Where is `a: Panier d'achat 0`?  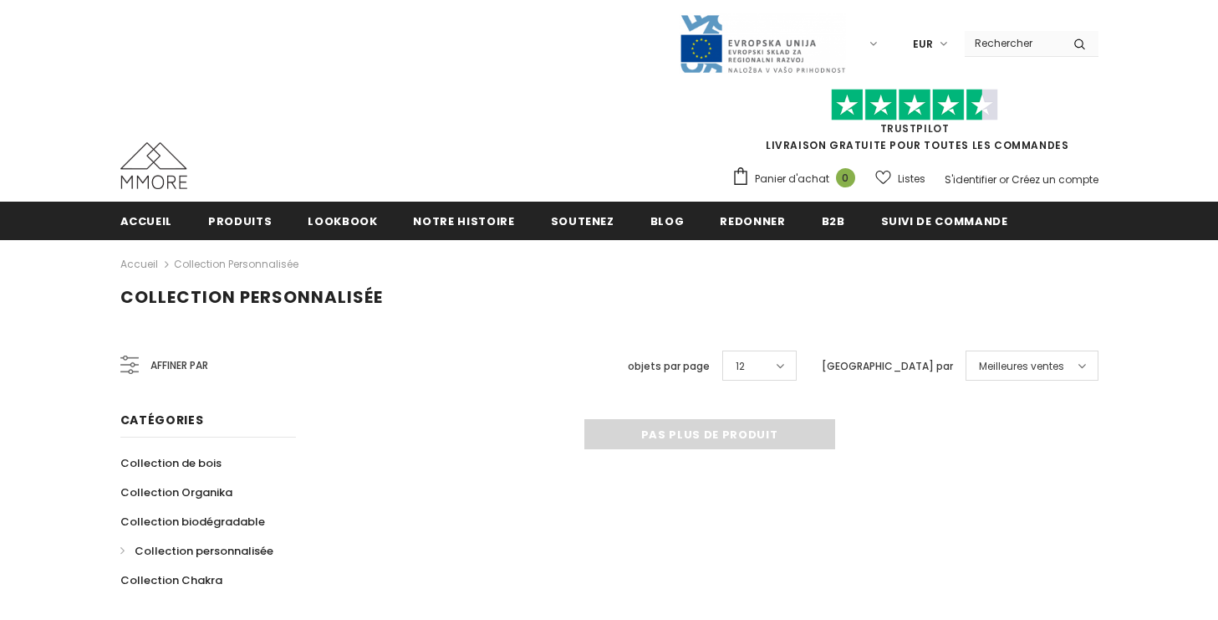
a: Panier d'achat 0 is located at coordinates (798, 179).